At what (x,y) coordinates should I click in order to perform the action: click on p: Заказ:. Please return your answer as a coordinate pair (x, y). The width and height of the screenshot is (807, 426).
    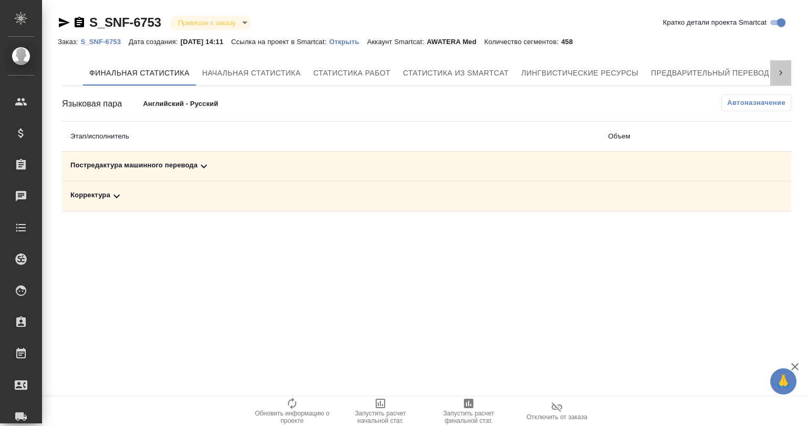
    Looking at the image, I should click on (69, 41).